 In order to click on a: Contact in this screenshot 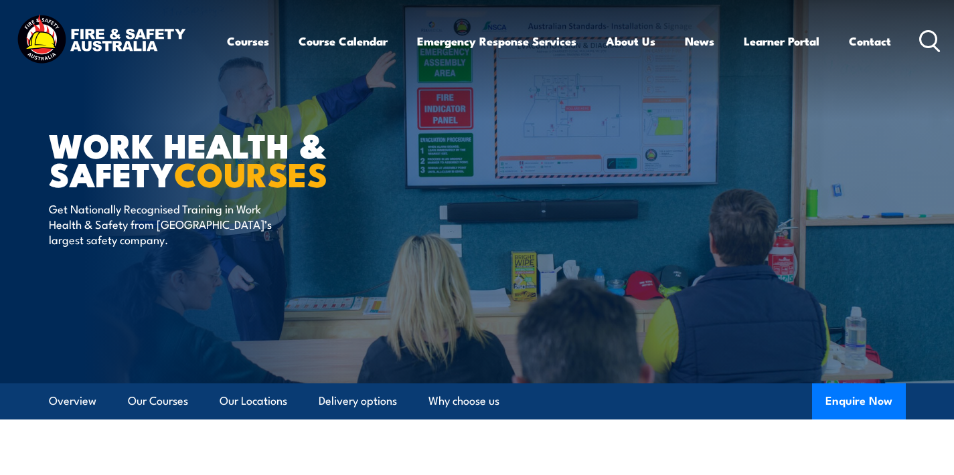, I will do `click(869, 41)`.